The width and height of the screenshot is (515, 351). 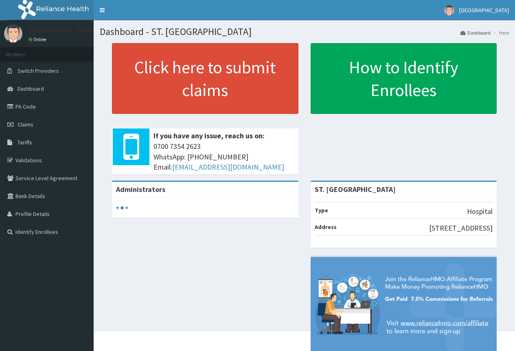 I want to click on span: Claims, so click(x=25, y=125).